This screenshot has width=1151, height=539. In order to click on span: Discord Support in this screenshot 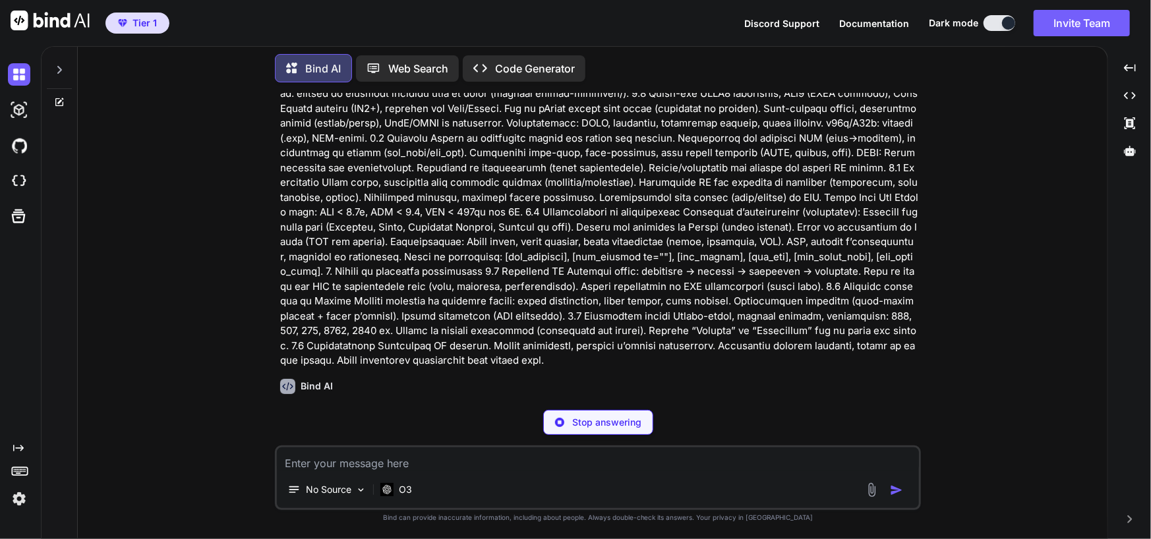, I will do `click(782, 23)`.